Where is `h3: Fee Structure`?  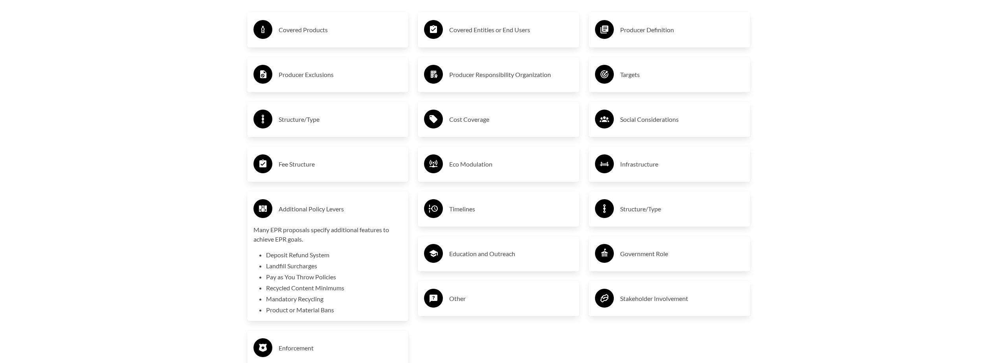 h3: Fee Structure is located at coordinates (340, 164).